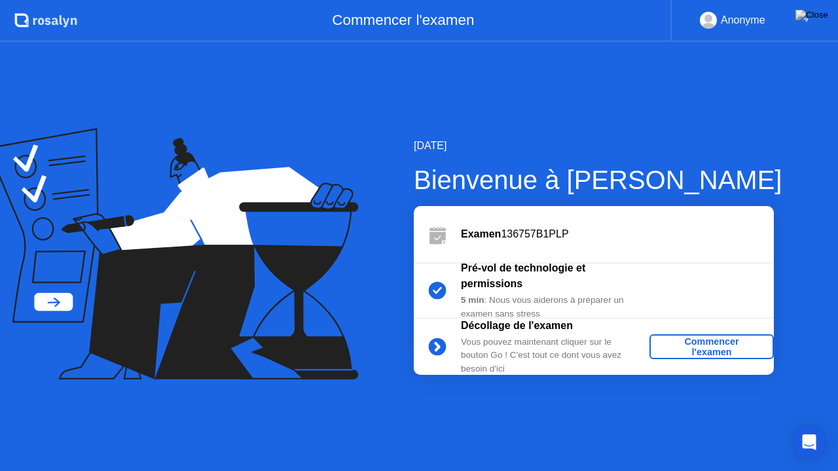 This screenshot has height=471, width=838. What do you see at coordinates (617, 234) in the screenshot?
I see `div: 136757B1PLP` at bounding box center [617, 234].